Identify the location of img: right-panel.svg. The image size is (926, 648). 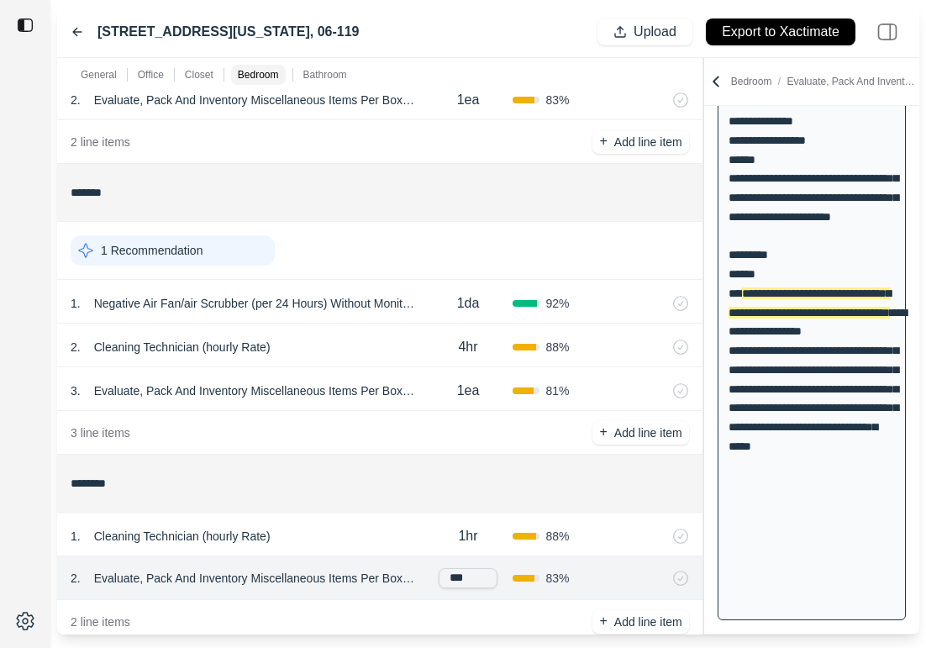
(887, 32).